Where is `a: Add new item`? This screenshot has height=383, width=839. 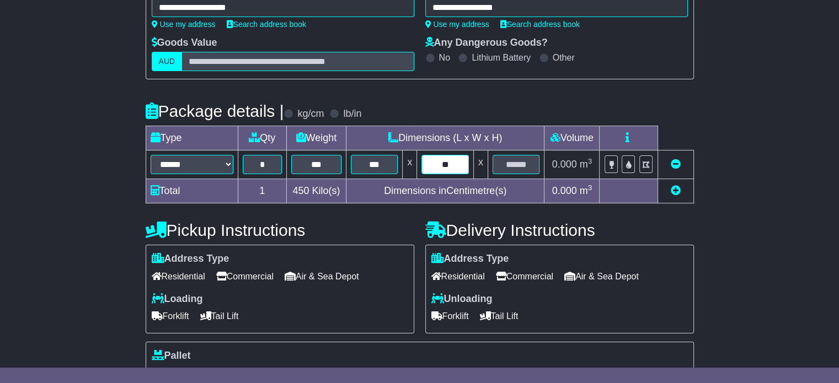
a: Add new item is located at coordinates (676, 191).